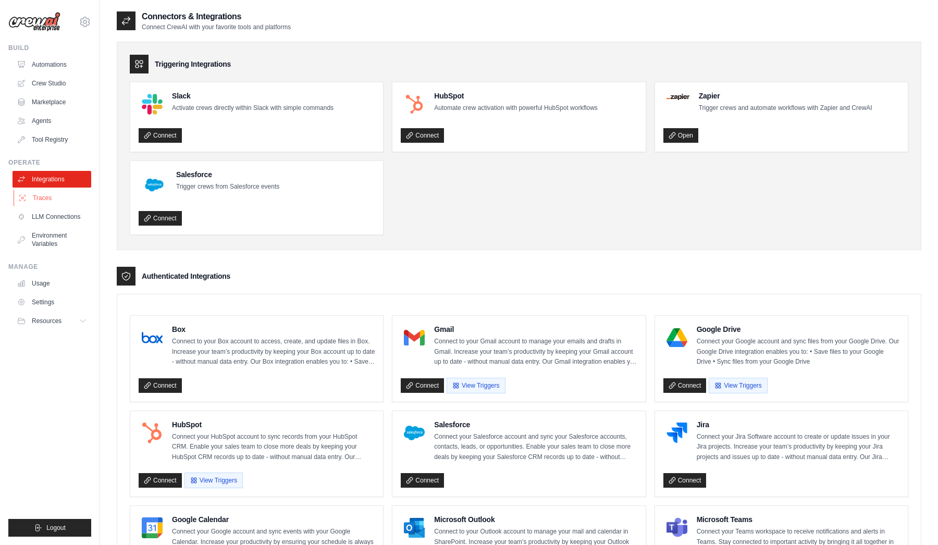 This screenshot has height=545, width=938. What do you see at coordinates (535, 519) in the screenshot?
I see `h4: Microsoft Outlook` at bounding box center [535, 519].